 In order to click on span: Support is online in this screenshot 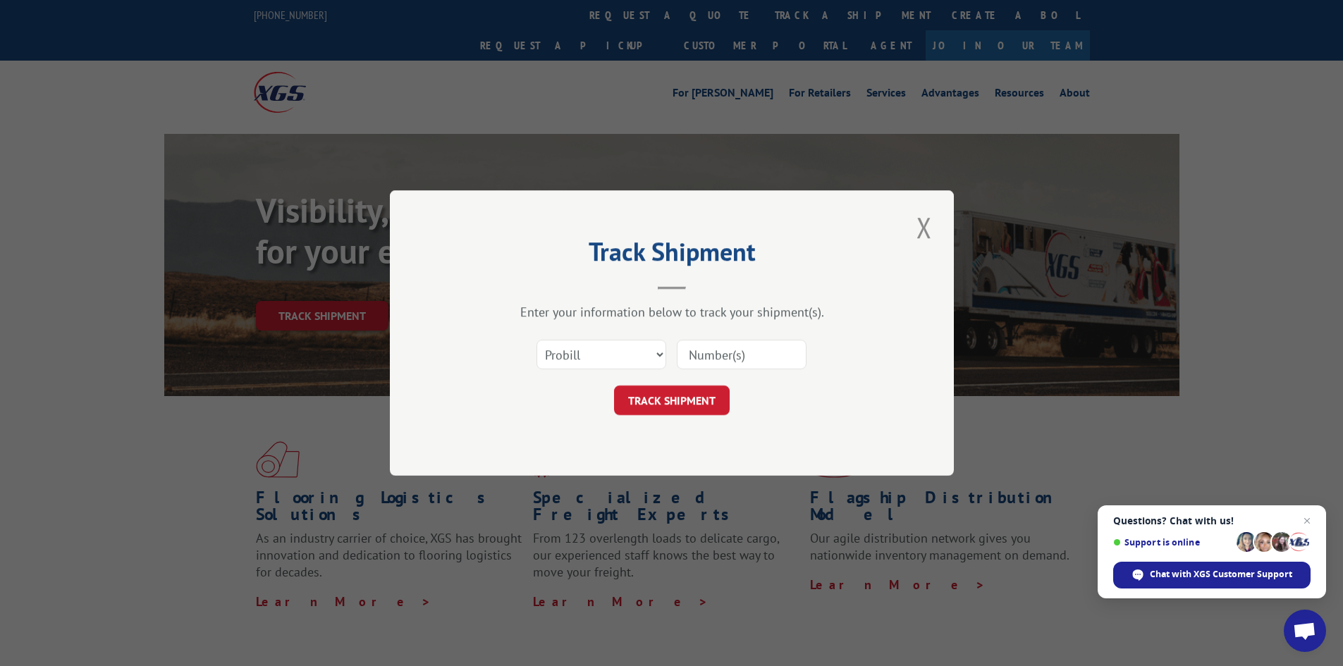, I will do `click(1172, 542)`.